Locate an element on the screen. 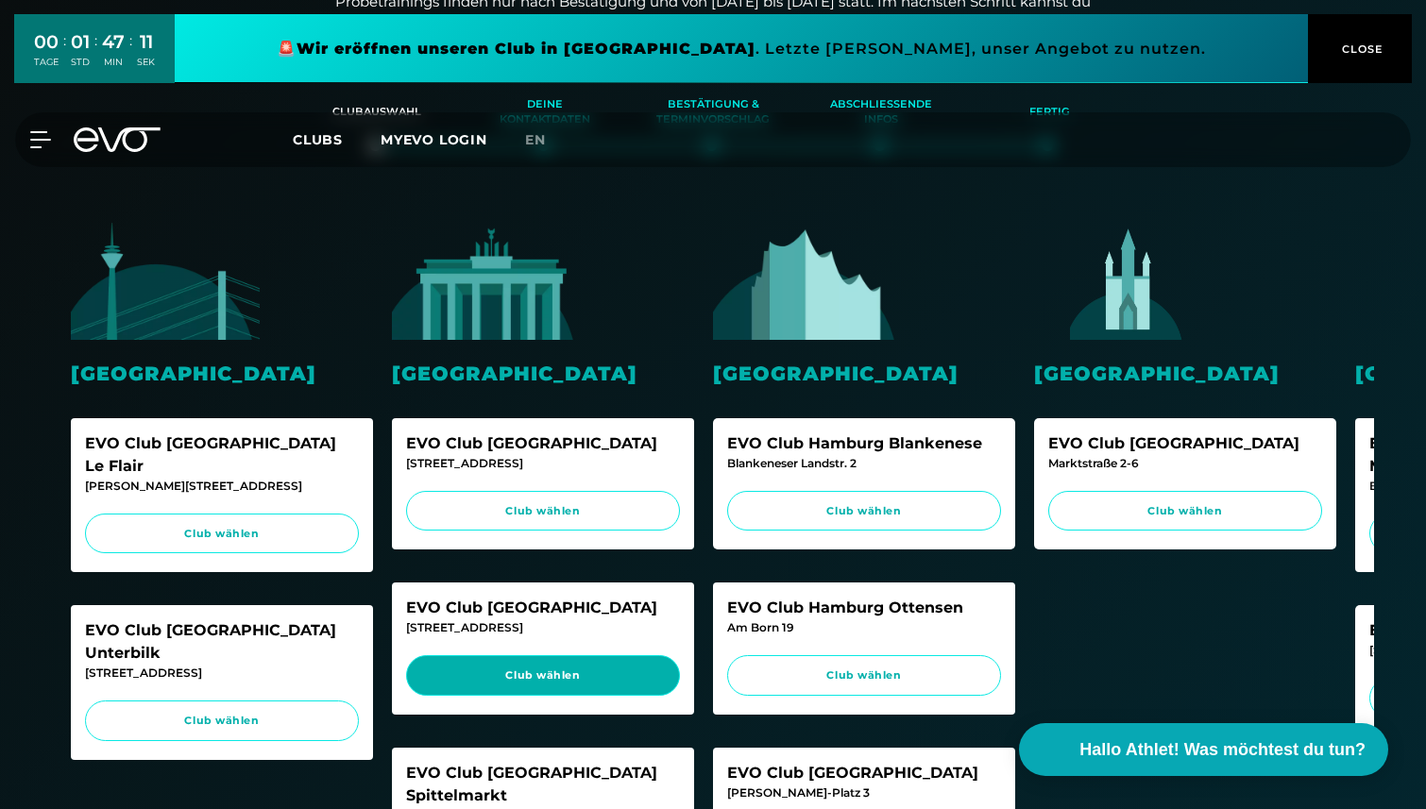 Image resolution: width=1426 pixels, height=809 pixels. div: Am Born 19 is located at coordinates (864, 628).